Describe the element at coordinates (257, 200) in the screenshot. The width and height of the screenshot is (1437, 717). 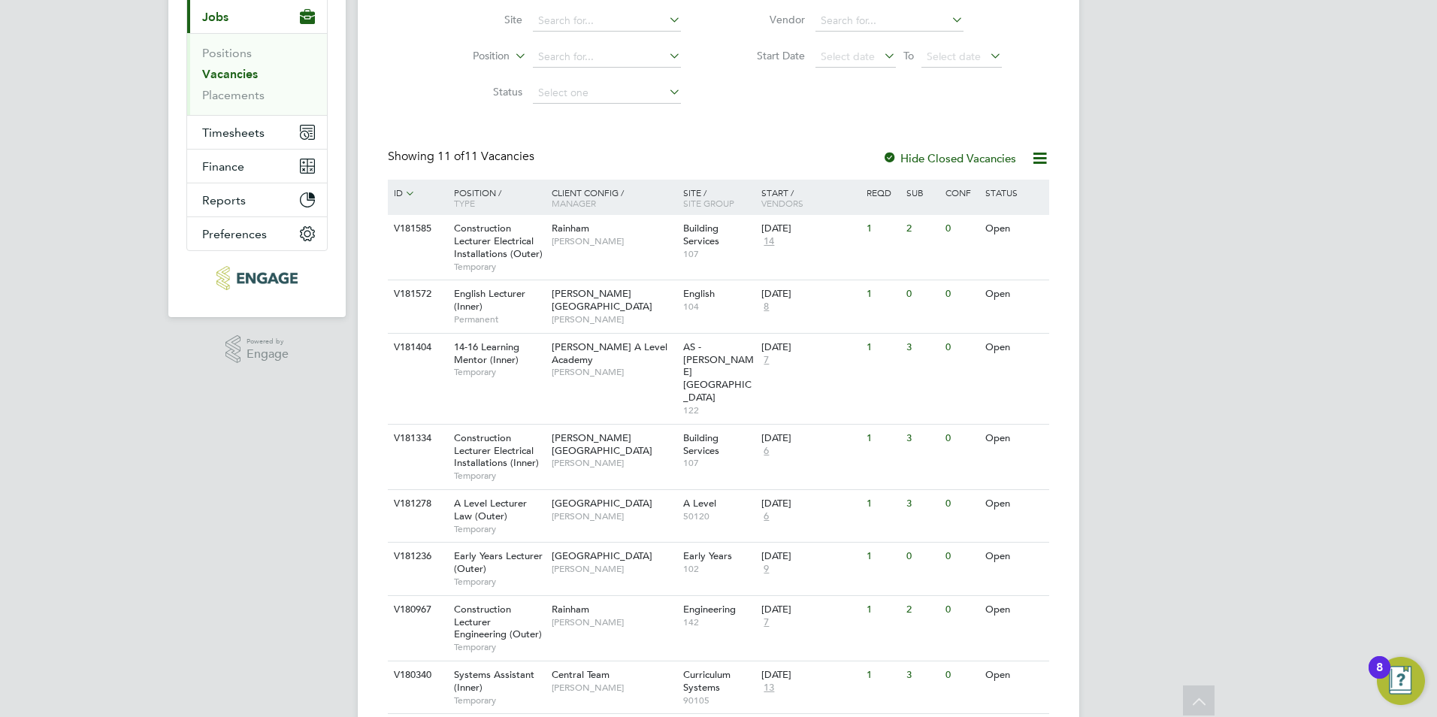
I see `button: Reports` at that location.